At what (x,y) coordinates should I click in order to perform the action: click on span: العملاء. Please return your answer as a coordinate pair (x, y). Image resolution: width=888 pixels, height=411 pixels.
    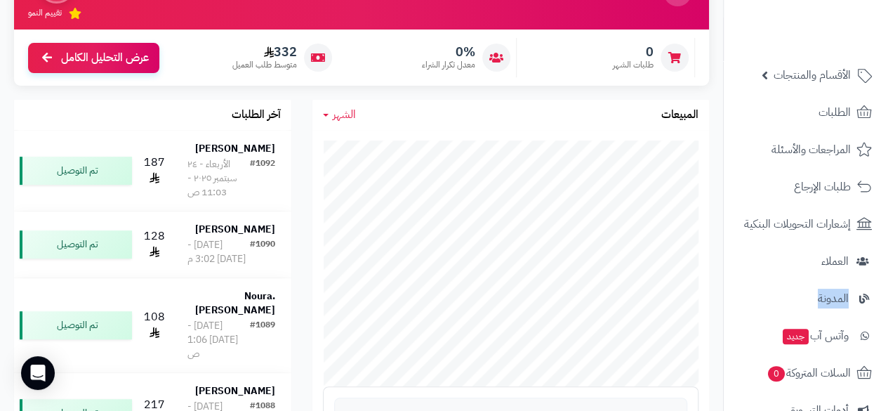
    Looking at the image, I should click on (835, 261).